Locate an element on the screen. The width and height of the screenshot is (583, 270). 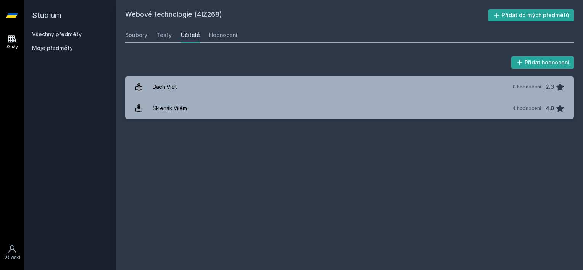
a: Uživatel is located at coordinates (12, 252).